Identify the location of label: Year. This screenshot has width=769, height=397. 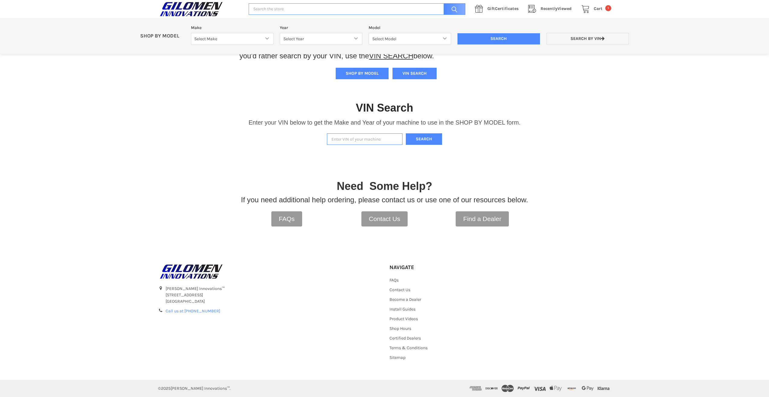
(321, 27).